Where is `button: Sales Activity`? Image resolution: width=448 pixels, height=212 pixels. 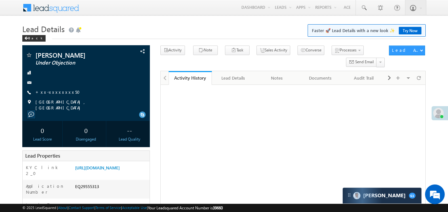 button: Sales Activity is located at coordinates (273, 50).